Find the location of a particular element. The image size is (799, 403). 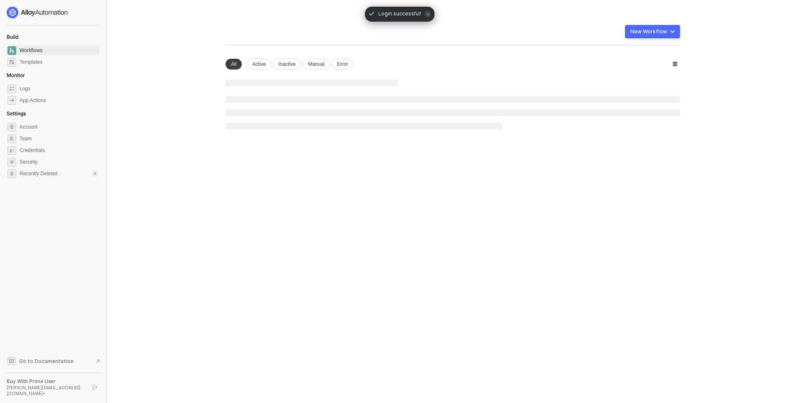

span: Login successful! is located at coordinates (400, 14).